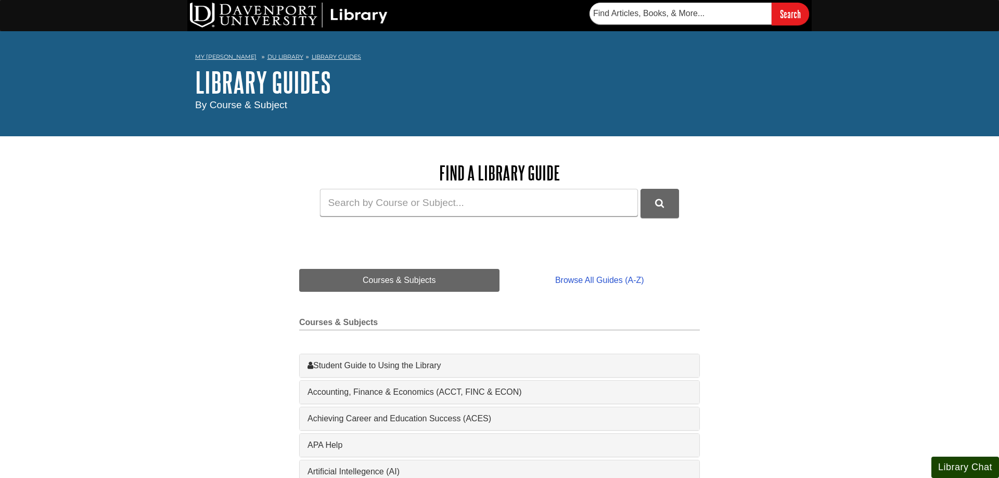  I want to click on div: Accounting, Finance & Economics (ACCT, FINC & ECON), so click(500, 392).